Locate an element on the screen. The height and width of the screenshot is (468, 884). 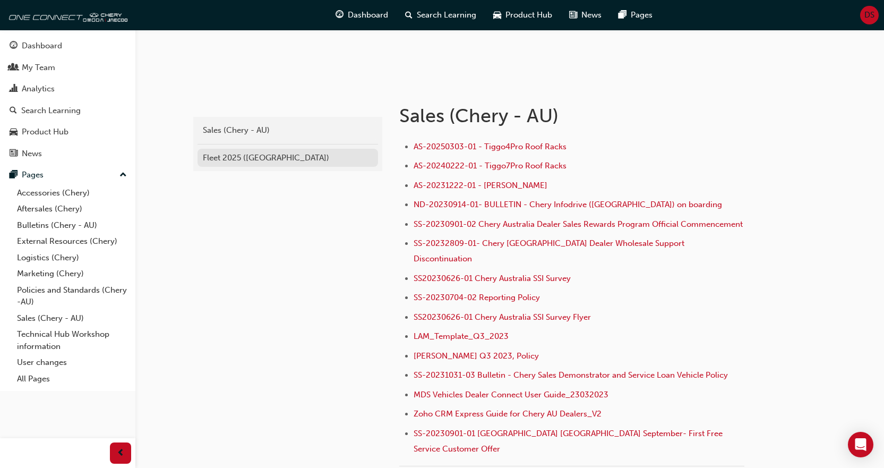
a: All Pages is located at coordinates (72, 379).